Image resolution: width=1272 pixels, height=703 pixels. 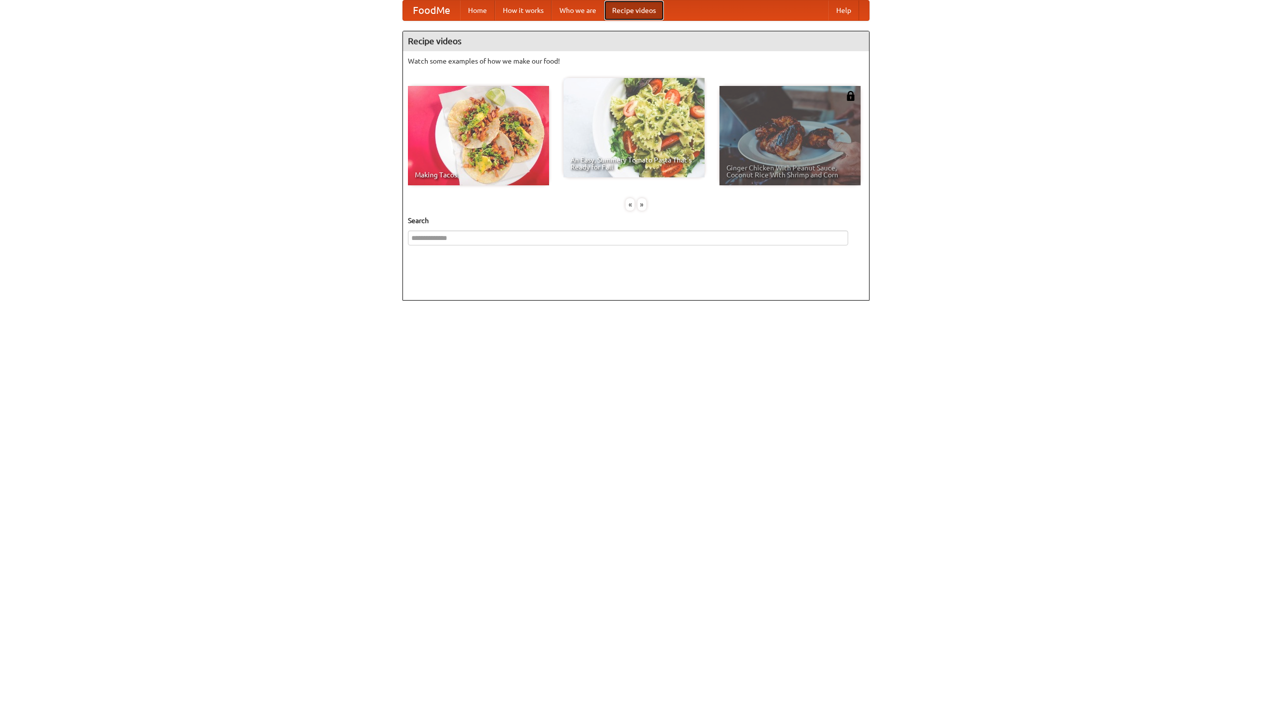 What do you see at coordinates (636, 61) in the screenshot?
I see `p: Watch some examples of how we make our food!` at bounding box center [636, 61].